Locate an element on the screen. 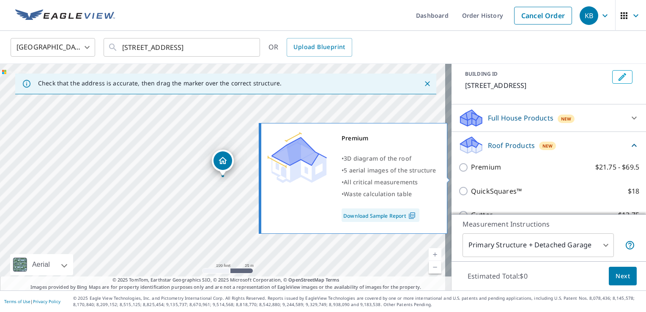 The height and width of the screenshot is (312, 646). span: 3D diagram of the roof is located at coordinates (378, 158).